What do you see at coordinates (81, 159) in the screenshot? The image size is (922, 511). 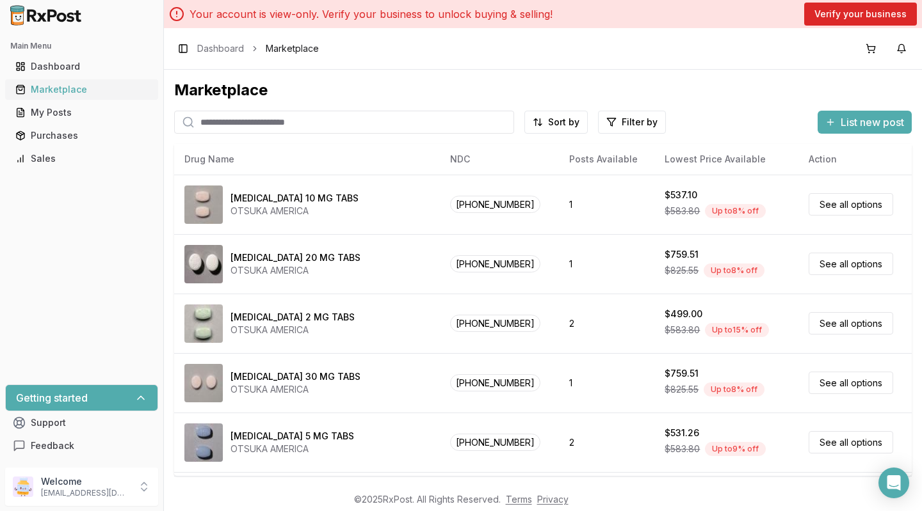 I see `div: Sales` at bounding box center [81, 159].